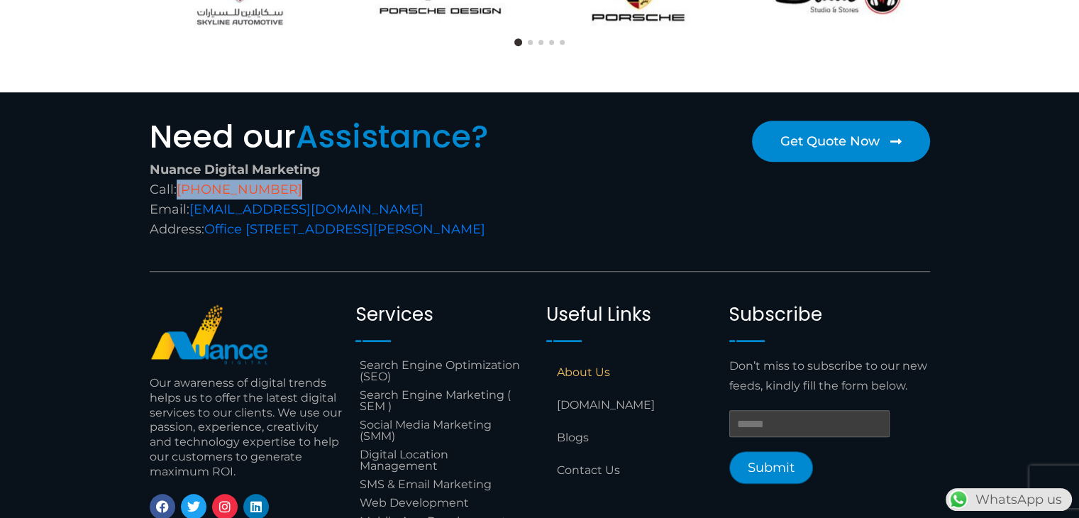 The width and height of the screenshot is (1079, 518). What do you see at coordinates (392, 136) in the screenshot?
I see `span: Assistance?` at bounding box center [392, 136].